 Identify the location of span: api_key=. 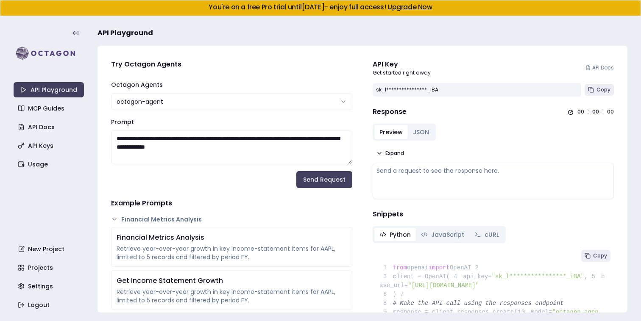
(477, 277).